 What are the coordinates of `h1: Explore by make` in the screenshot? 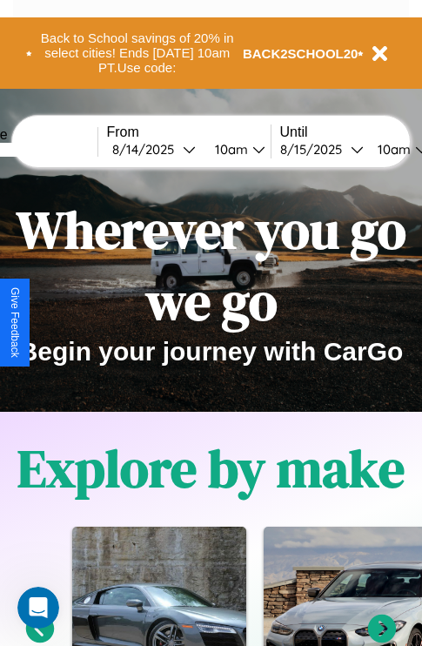 It's located at (211, 468).